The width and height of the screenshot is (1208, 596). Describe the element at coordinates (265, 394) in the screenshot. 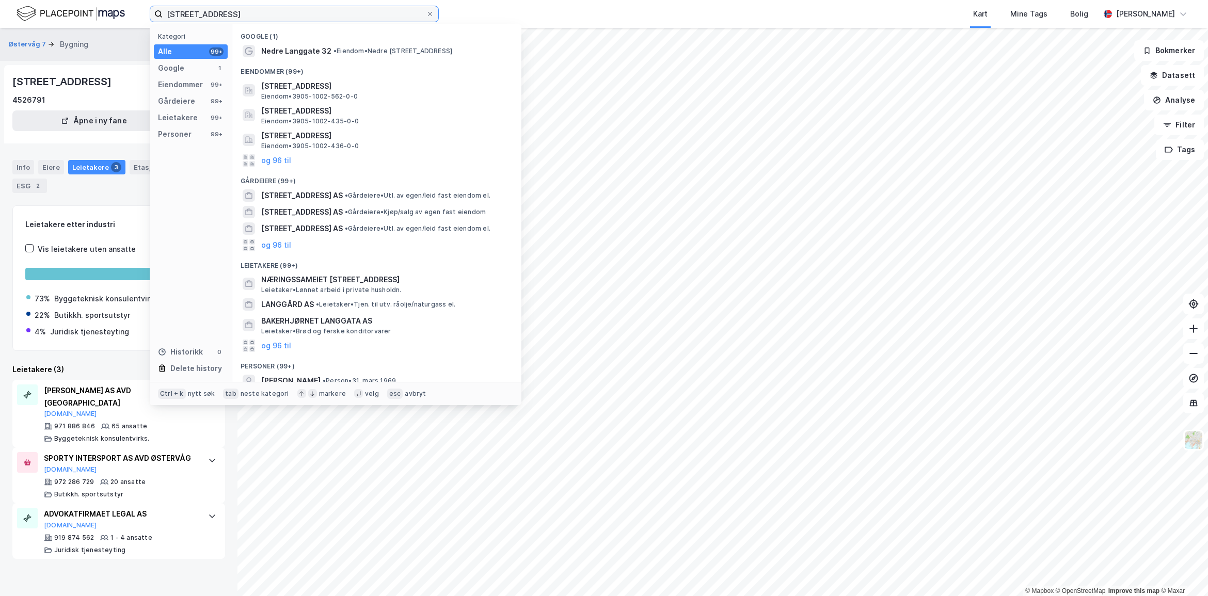

I see `div: neste kategori` at that location.